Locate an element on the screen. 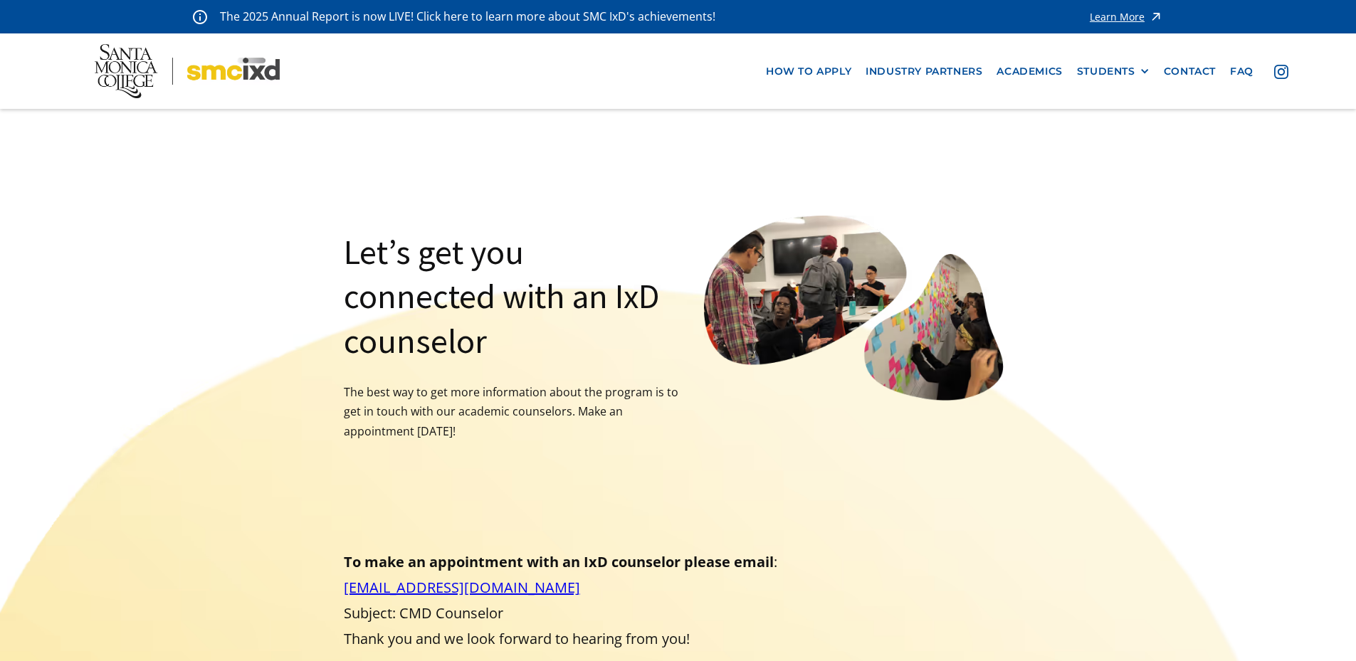 Image resolution: width=1356 pixels, height=661 pixels. a: Academics is located at coordinates (1029, 71).